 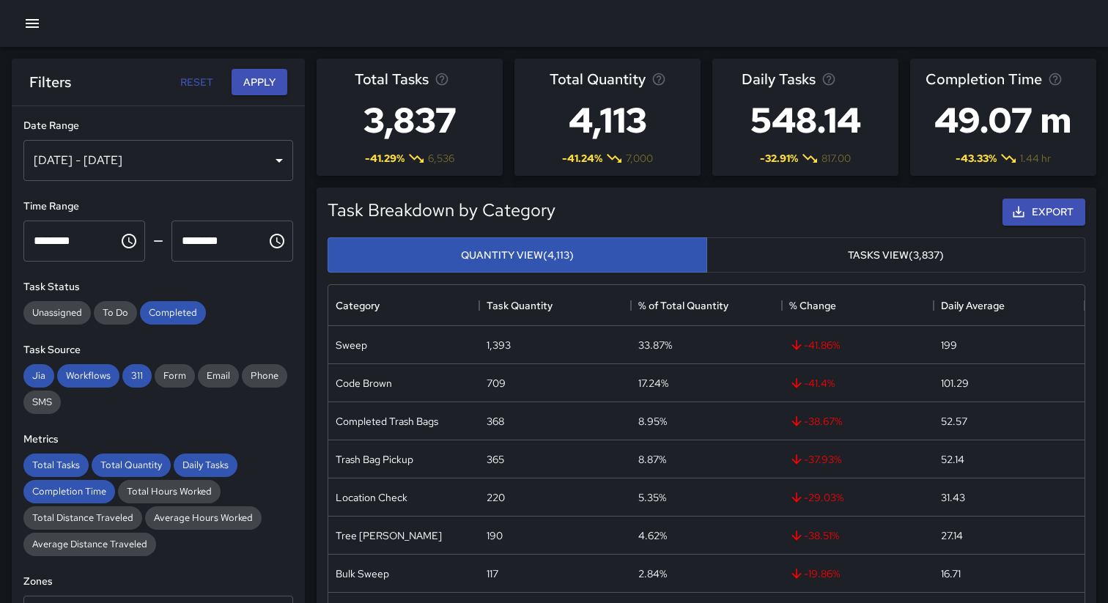 What do you see at coordinates (955, 383) in the screenshot?
I see `div: 101.29` at bounding box center [955, 383].